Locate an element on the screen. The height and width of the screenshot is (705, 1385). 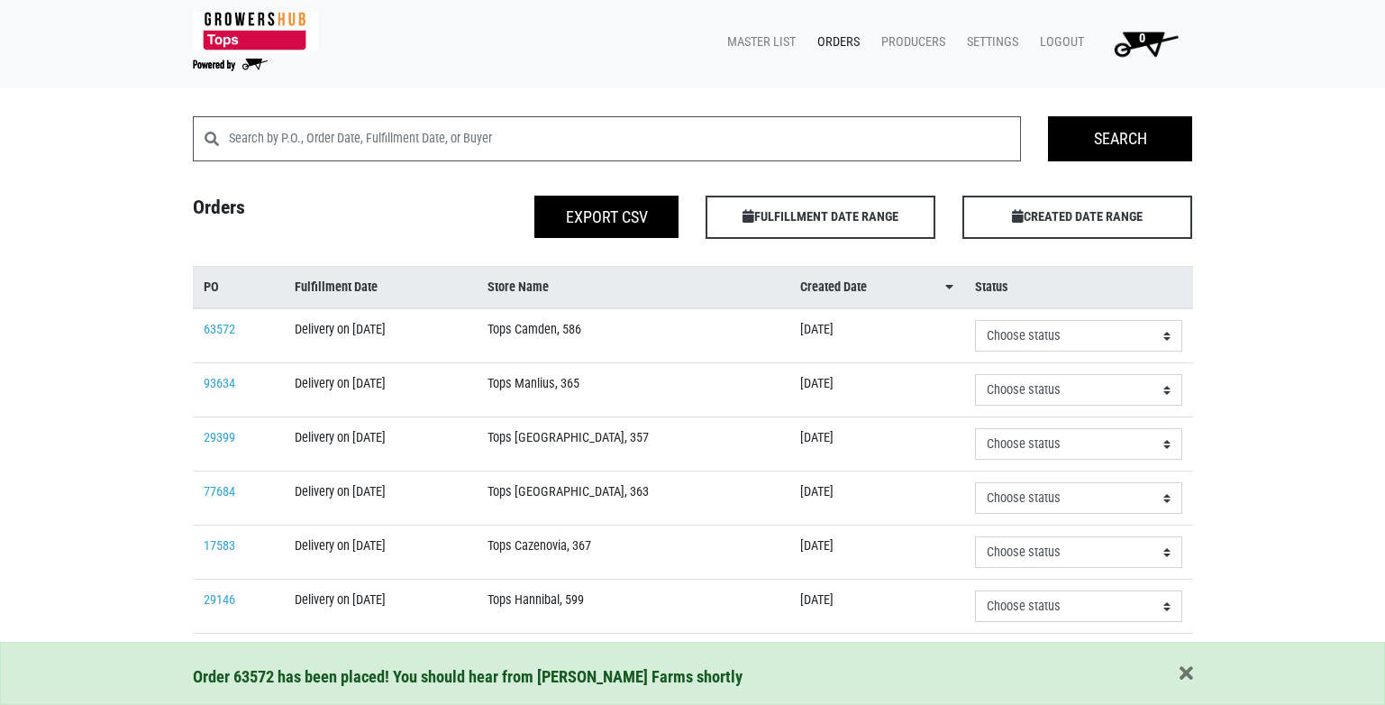
span: FULFILLMENT DATE RANGE is located at coordinates (820, 217).